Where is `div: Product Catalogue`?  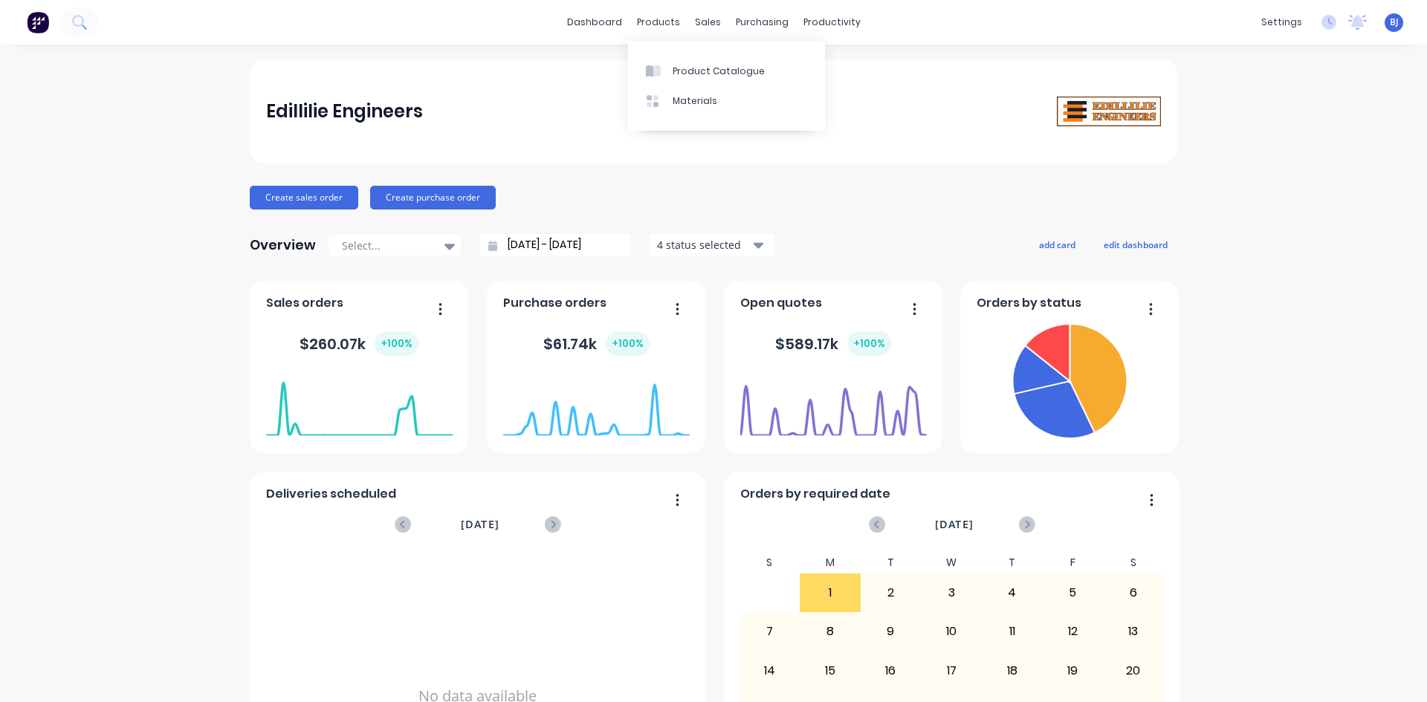
div: Product Catalogue is located at coordinates (719, 71).